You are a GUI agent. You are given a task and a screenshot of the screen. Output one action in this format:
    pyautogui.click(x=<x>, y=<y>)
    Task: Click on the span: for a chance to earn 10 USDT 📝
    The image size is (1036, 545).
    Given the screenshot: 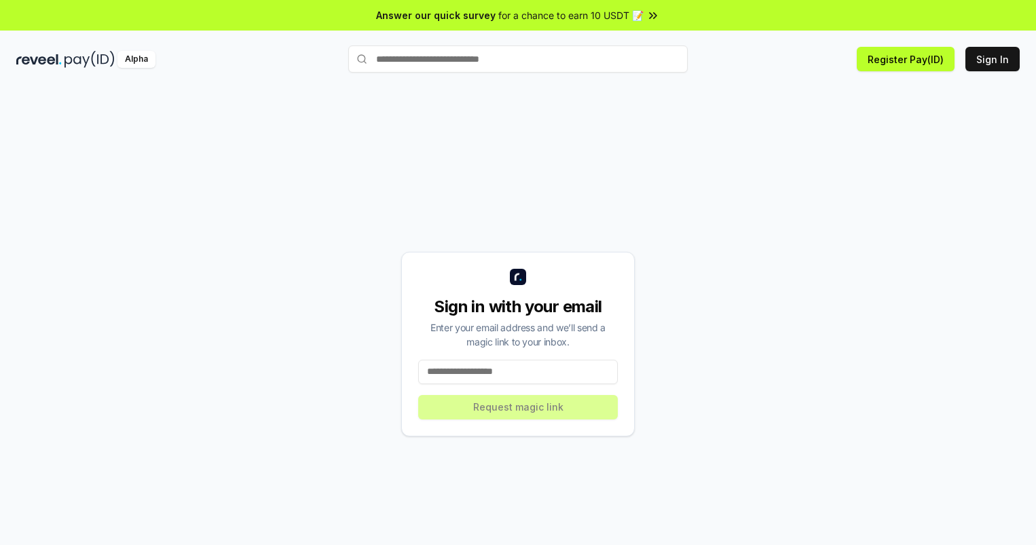 What is the action you would take?
    pyautogui.click(x=571, y=15)
    